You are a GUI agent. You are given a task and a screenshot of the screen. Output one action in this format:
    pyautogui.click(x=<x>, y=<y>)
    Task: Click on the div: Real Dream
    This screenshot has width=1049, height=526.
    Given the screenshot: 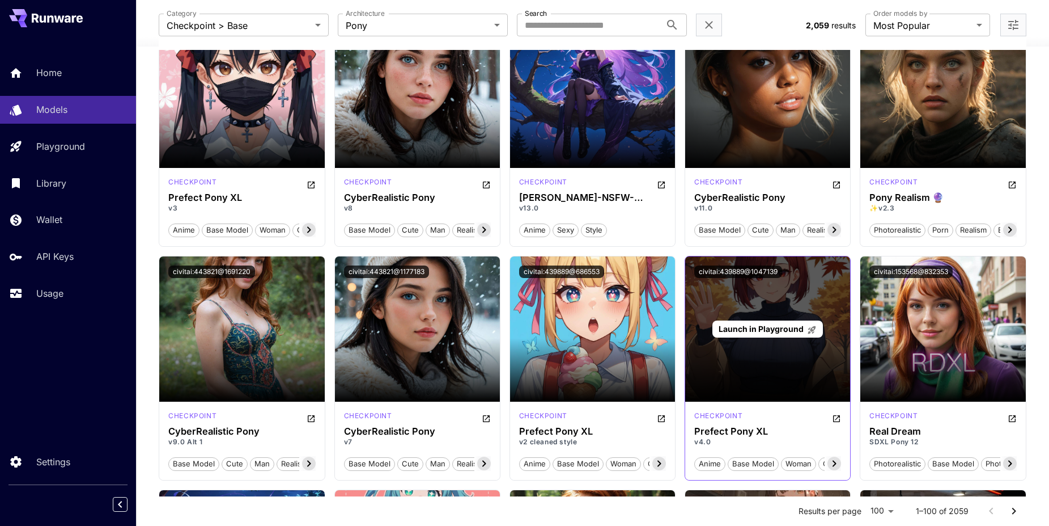 What is the action you would take?
    pyautogui.click(x=943, y=431)
    